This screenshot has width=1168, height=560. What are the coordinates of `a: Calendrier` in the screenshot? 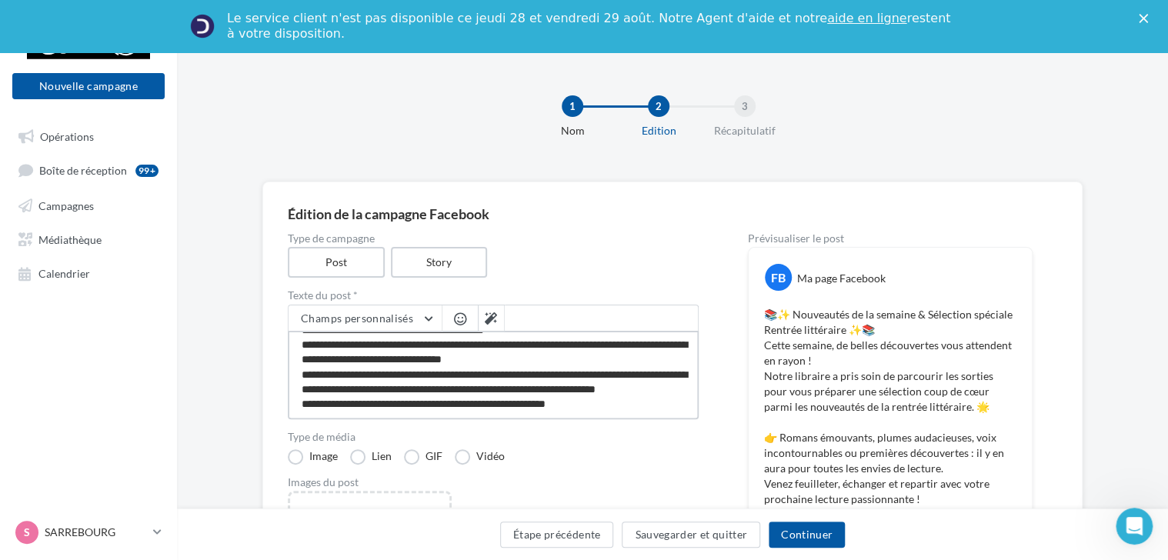 It's located at (88, 272).